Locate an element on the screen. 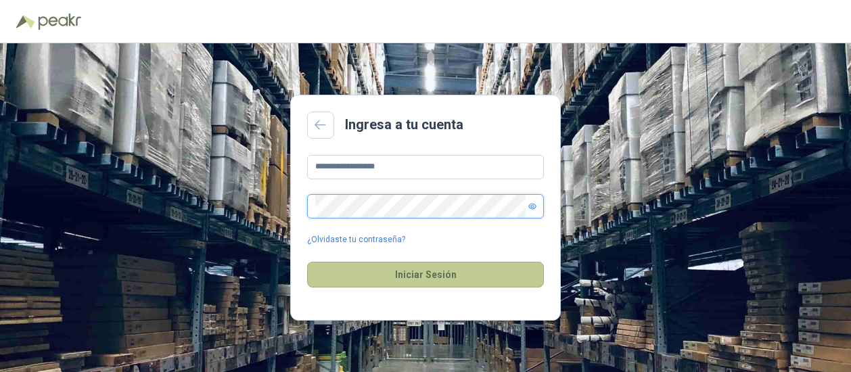  img: Logo is located at coordinates (26, 22).